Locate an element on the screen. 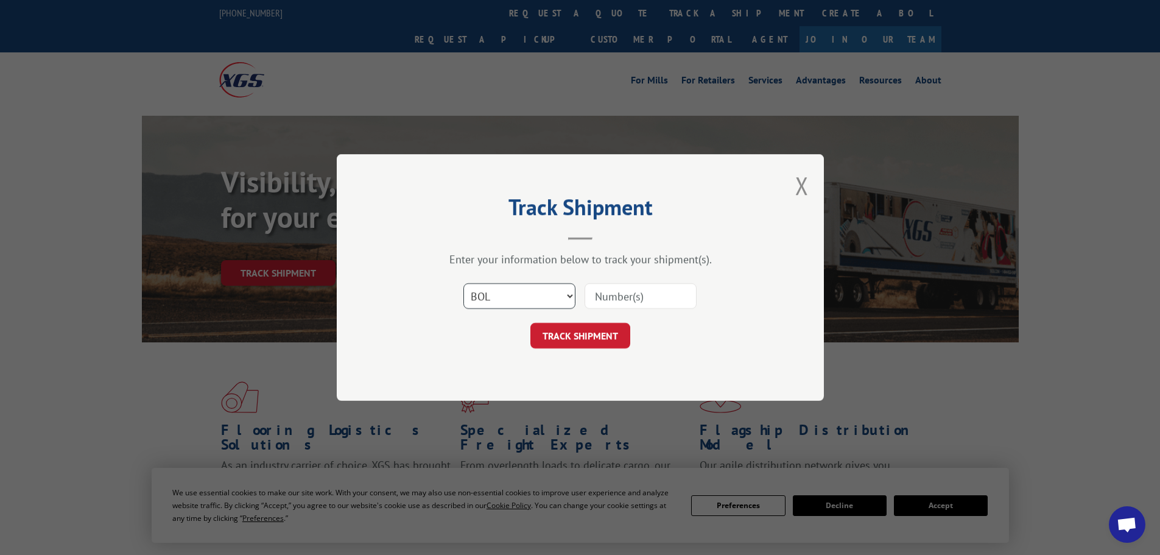 The width and height of the screenshot is (1160, 555). button: Close modal is located at coordinates (802, 185).